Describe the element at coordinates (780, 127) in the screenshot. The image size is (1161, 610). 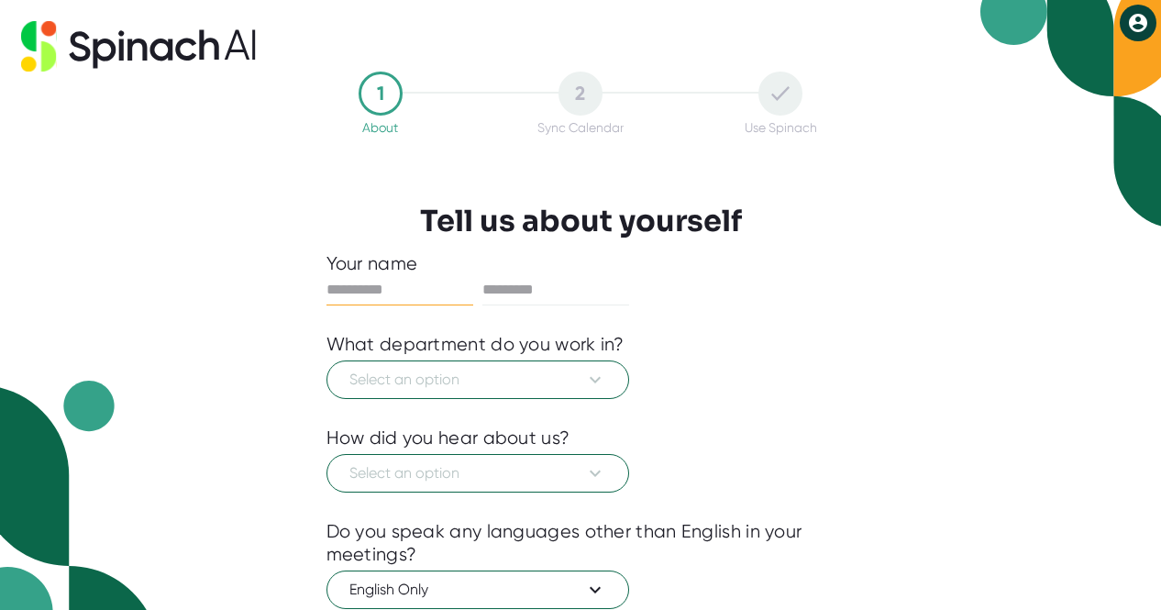
I see `div: Use Spinach` at that location.